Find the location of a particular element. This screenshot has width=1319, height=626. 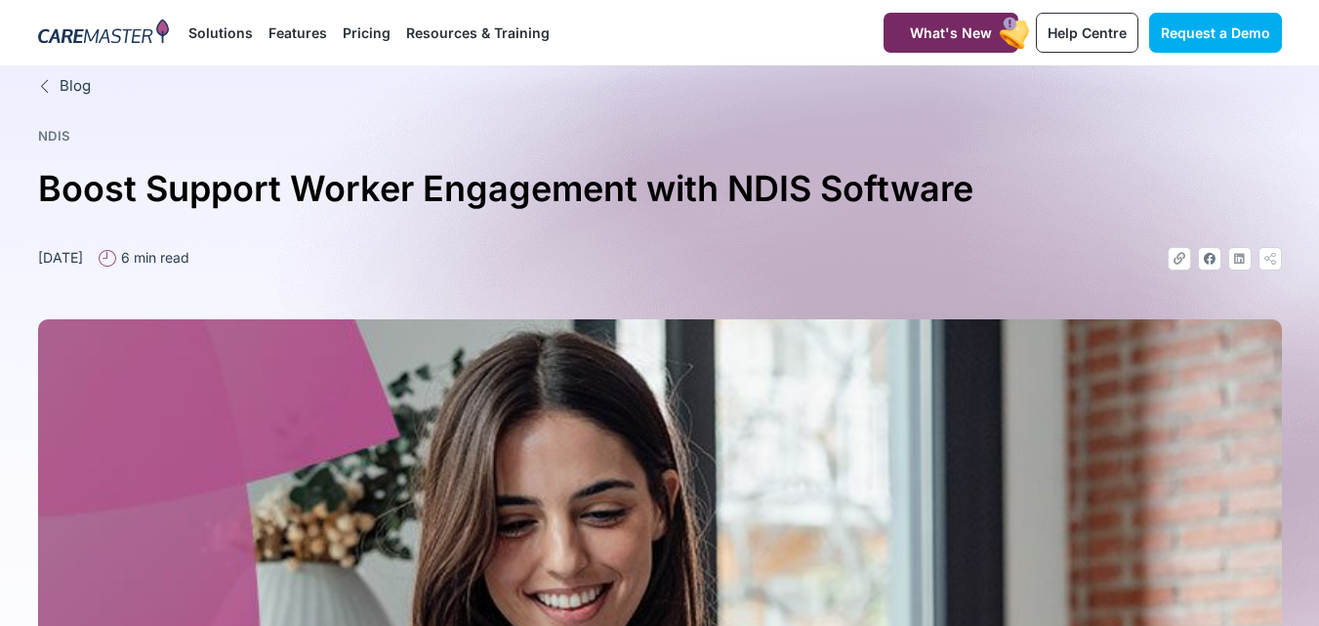

span: Request a Demo is located at coordinates (1216, 32).